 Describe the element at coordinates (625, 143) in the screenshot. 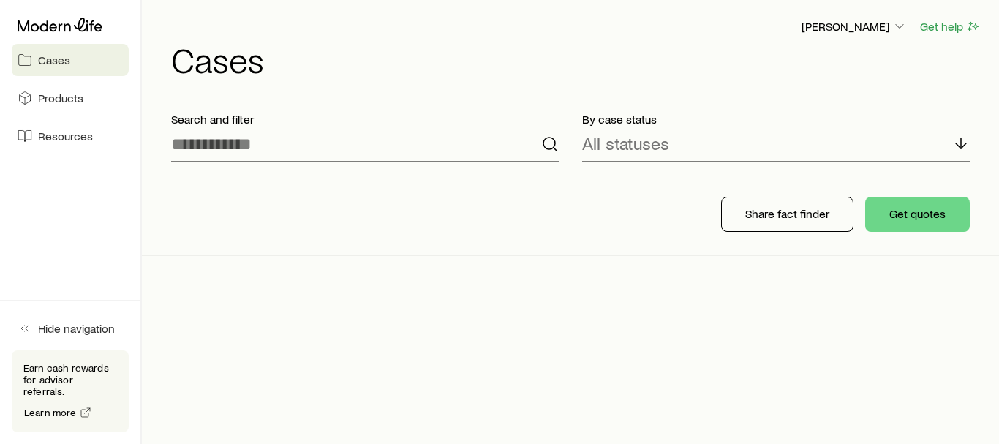

I see `p: All statuses` at that location.